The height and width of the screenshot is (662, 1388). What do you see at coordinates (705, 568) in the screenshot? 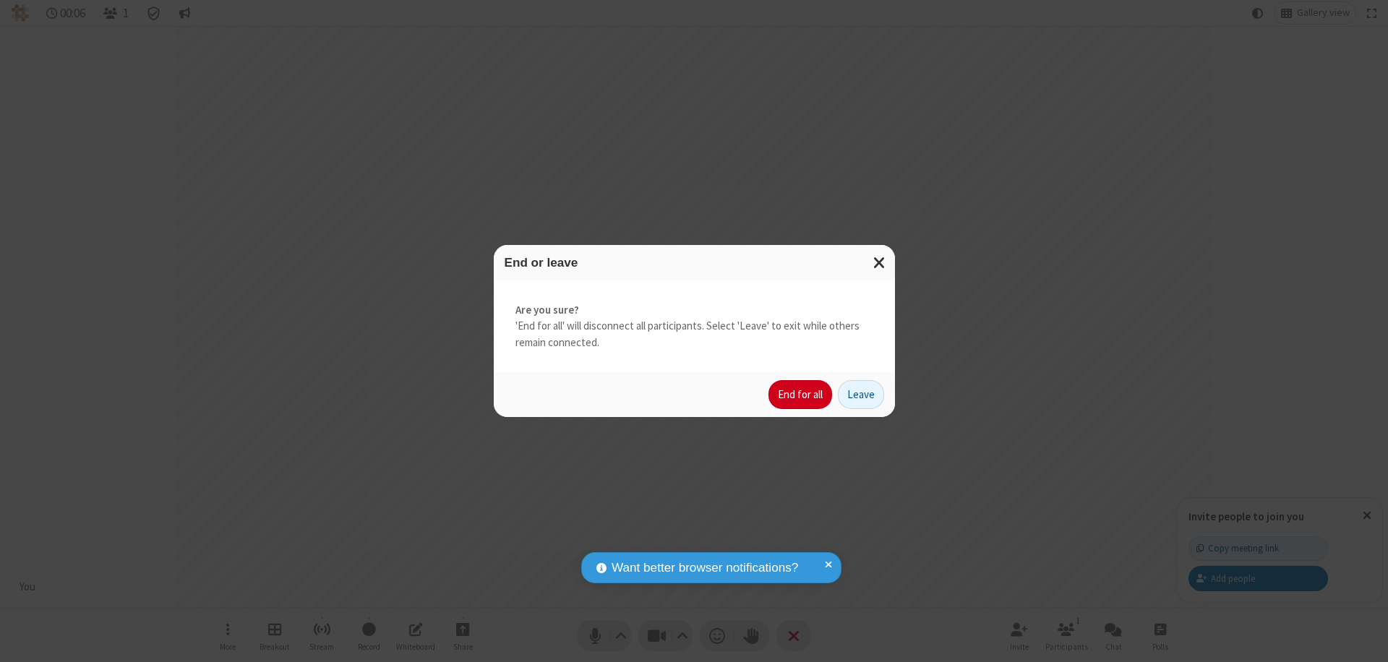
I see `span: Want better browser notifications?` at bounding box center [705, 568].